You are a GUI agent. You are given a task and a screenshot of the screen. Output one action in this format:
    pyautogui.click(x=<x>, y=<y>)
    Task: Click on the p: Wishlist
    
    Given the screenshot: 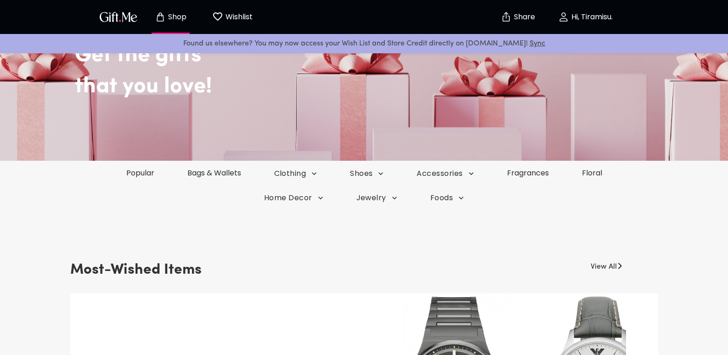 What is the action you would take?
    pyautogui.click(x=238, y=17)
    